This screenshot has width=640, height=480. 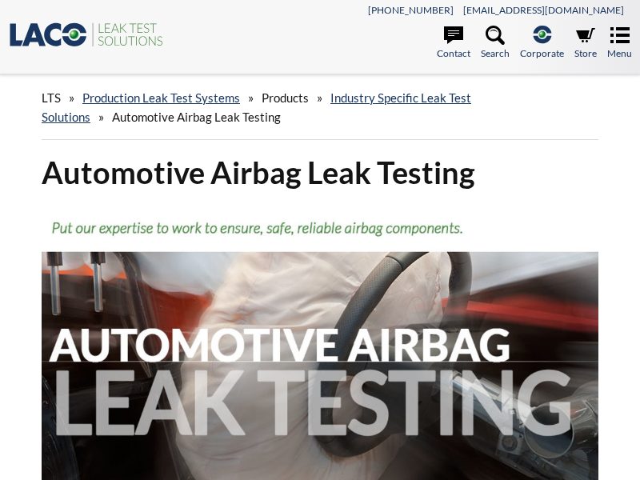 I want to click on a: Contact, so click(x=454, y=43).